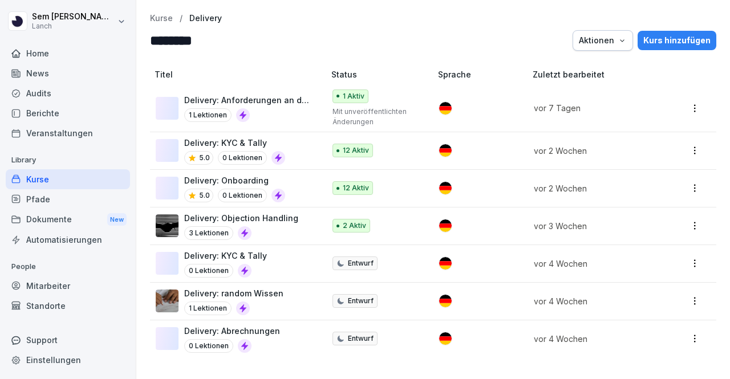  What do you see at coordinates (209, 233) in the screenshot?
I see `p: 3 Lektionen` at bounding box center [209, 233].